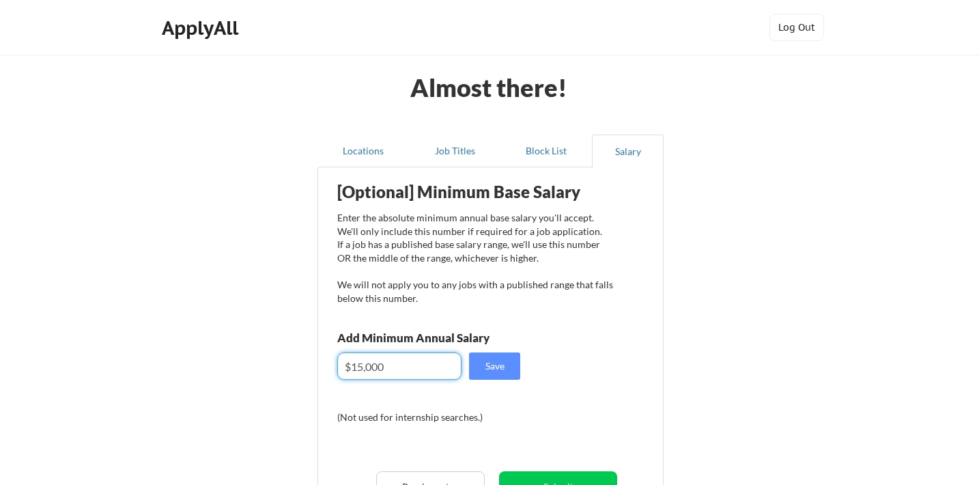 Image resolution: width=979 pixels, height=485 pixels. What do you see at coordinates (494, 366) in the screenshot?
I see `button: Save` at bounding box center [494, 366].